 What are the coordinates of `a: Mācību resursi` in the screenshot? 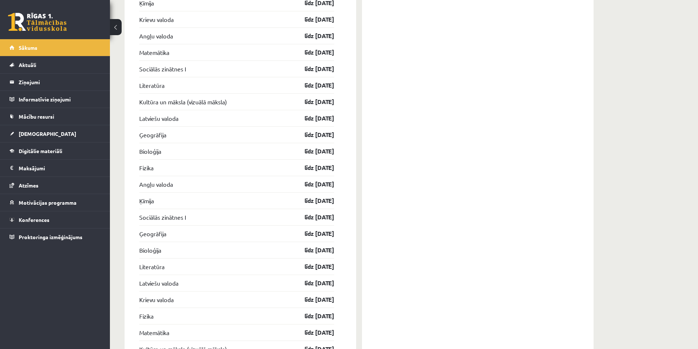 It's located at (55, 117).